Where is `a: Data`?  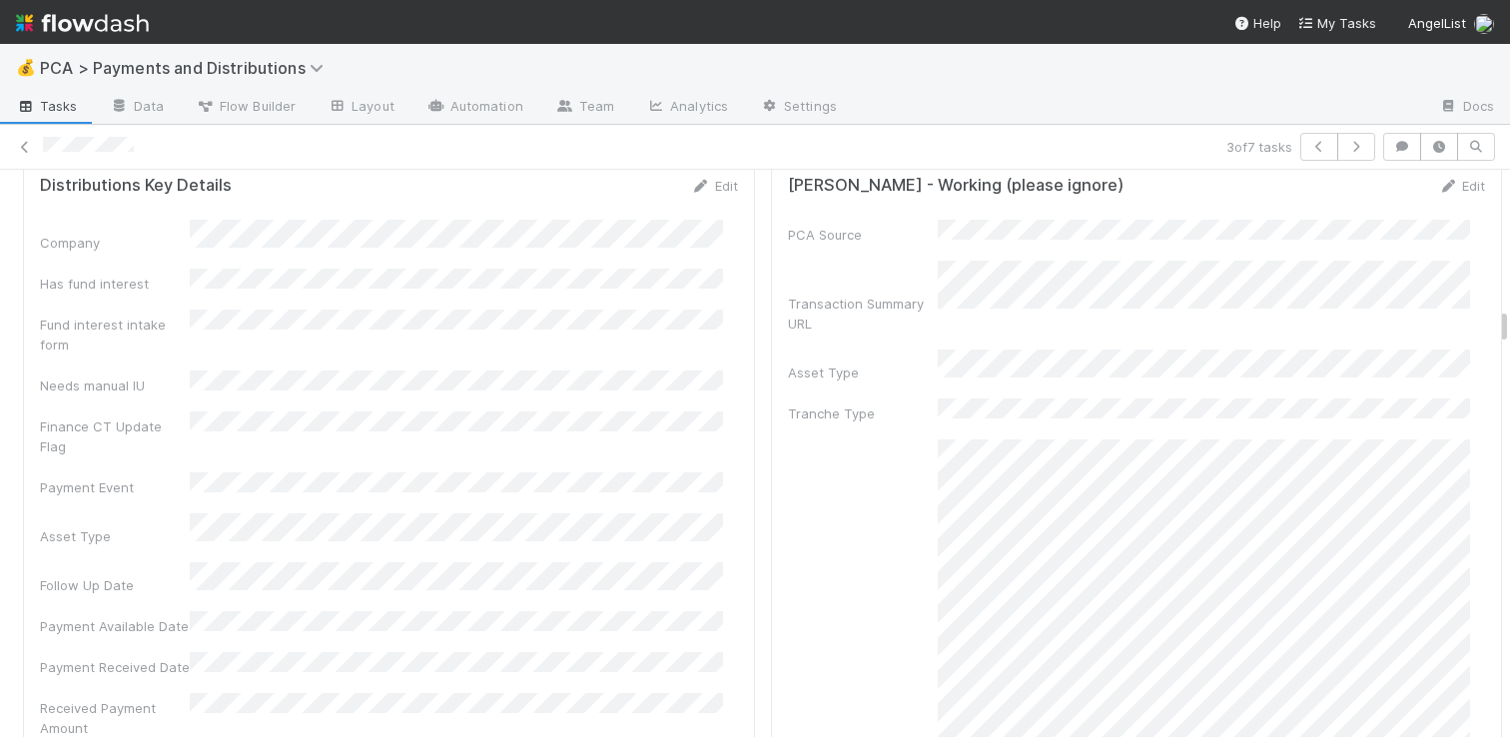
a: Data is located at coordinates (137, 108).